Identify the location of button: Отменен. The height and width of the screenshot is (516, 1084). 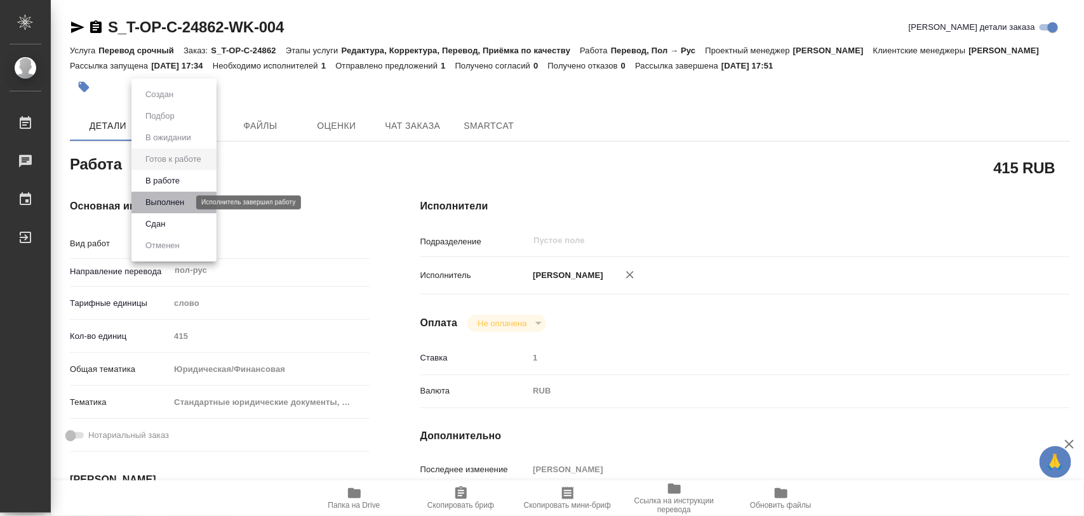
(163, 246).